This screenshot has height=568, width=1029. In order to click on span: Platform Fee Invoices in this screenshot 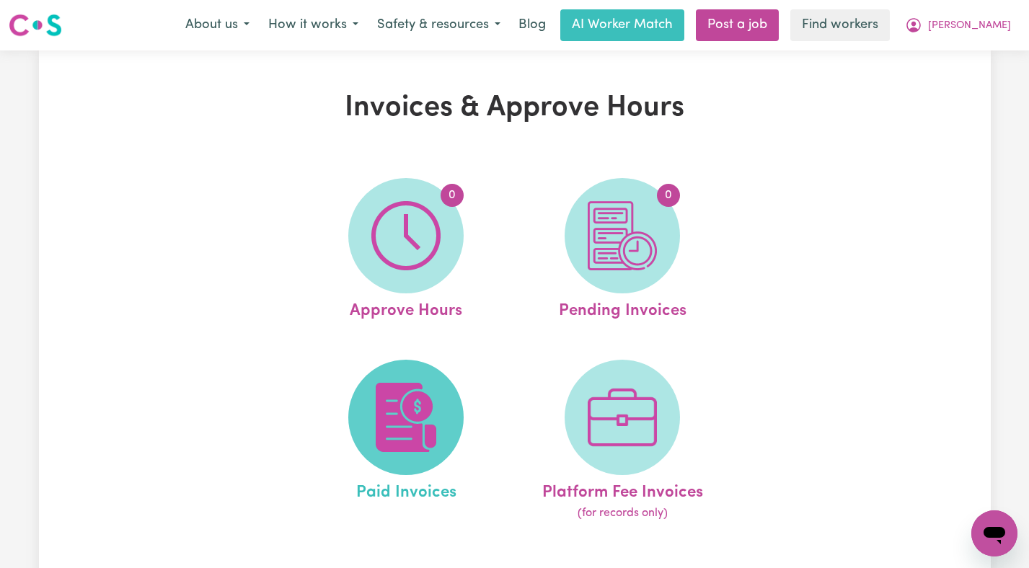, I will do `click(623, 491)`.